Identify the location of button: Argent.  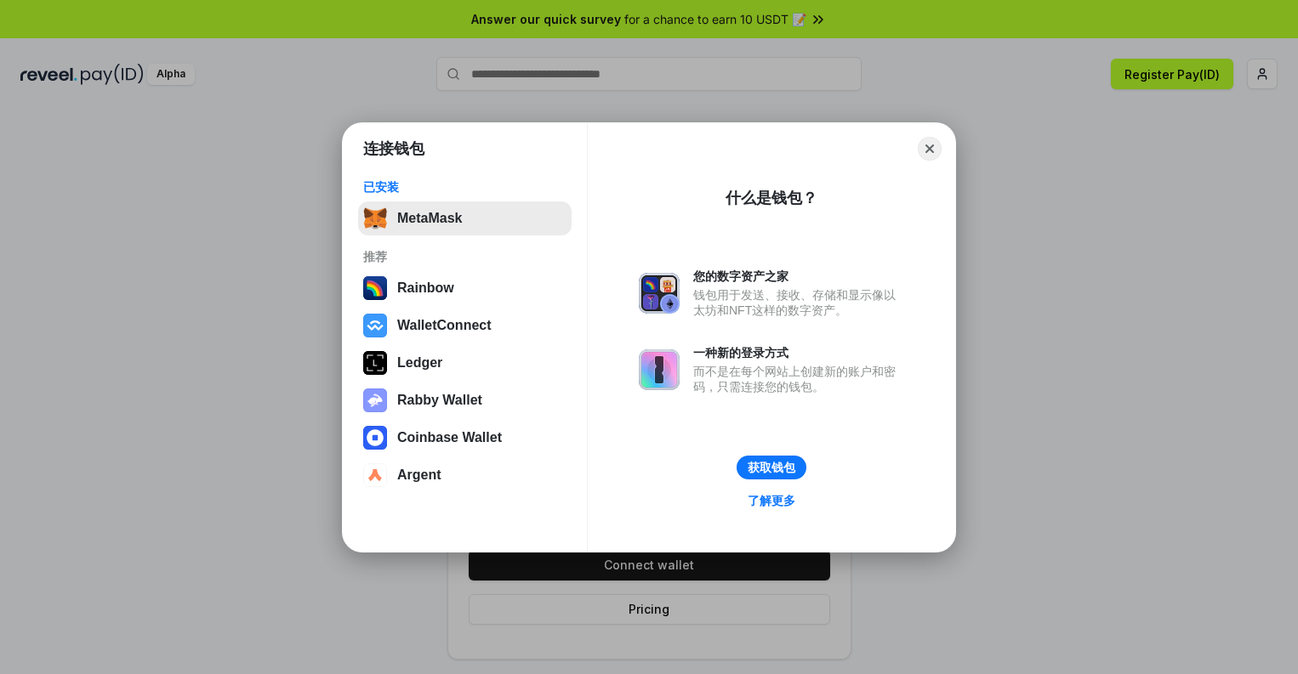
(464, 475).